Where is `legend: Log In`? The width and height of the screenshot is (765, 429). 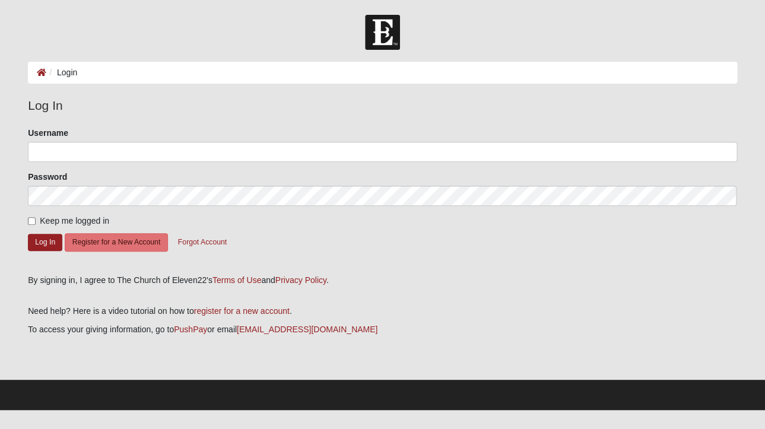
legend: Log In is located at coordinates (382, 106).